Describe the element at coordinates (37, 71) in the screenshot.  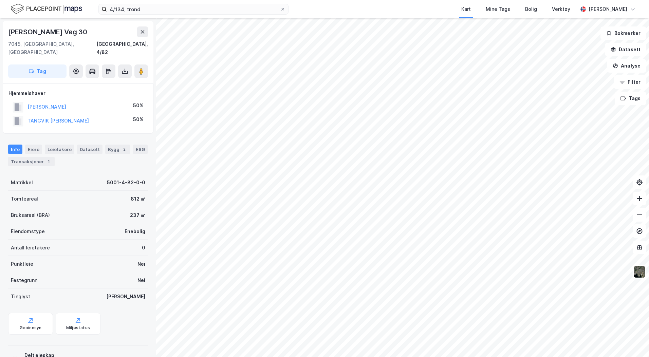
I see `button: Tag` at that location.